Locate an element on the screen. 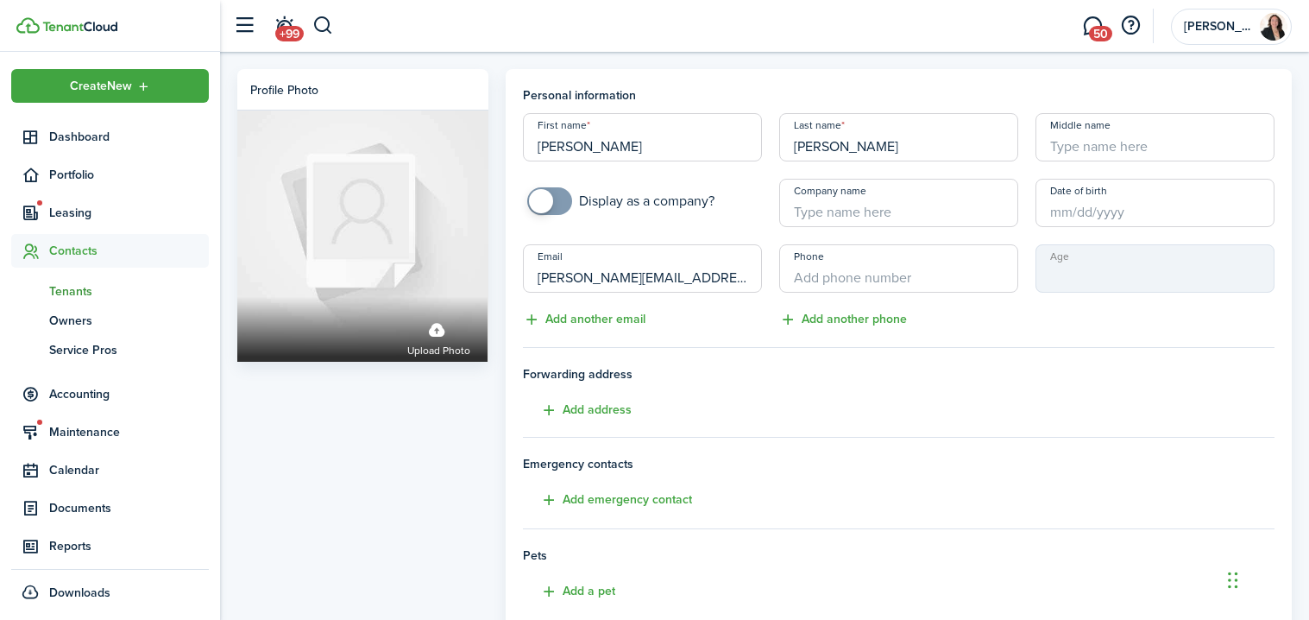 This screenshot has height=620, width=1309. span: Create New is located at coordinates (101, 86).